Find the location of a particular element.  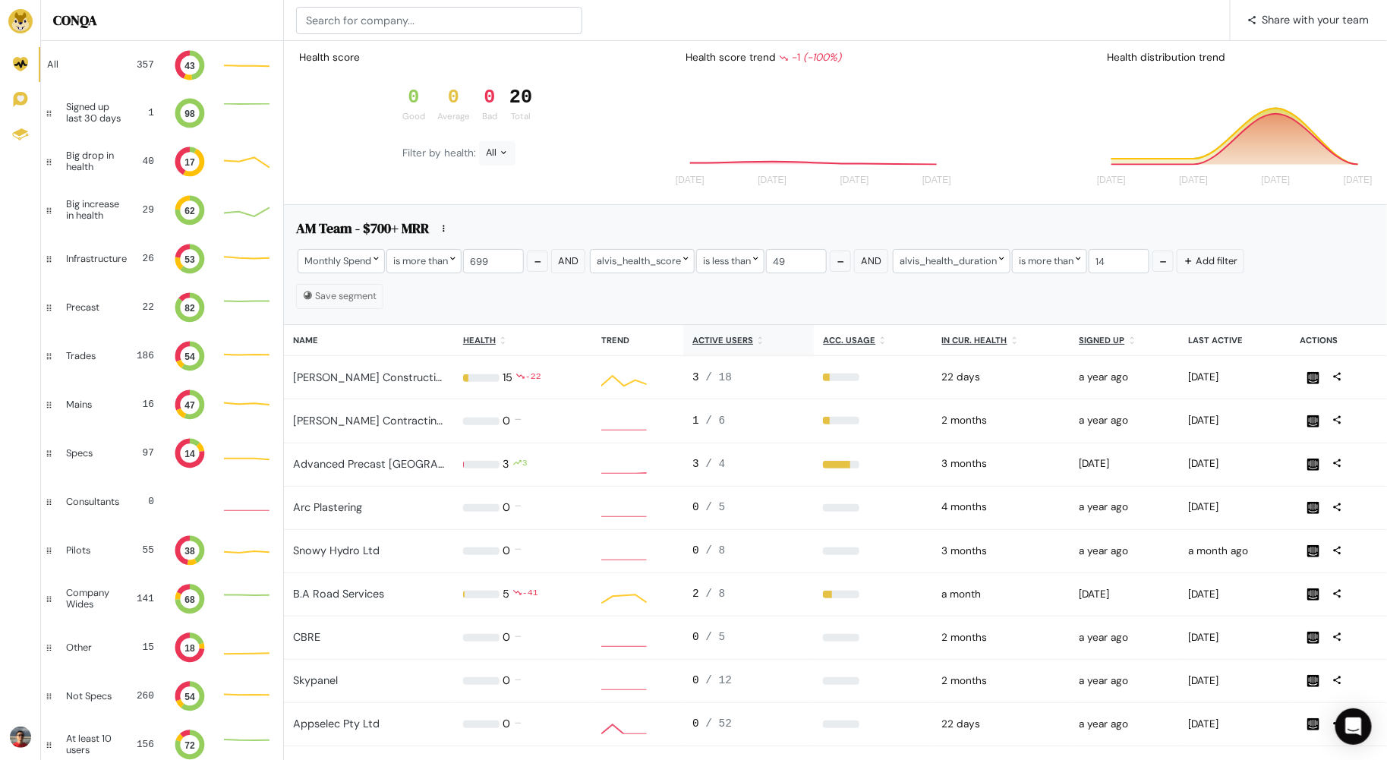

div: 2025-08-07 01:36am is located at coordinates (1235, 421).